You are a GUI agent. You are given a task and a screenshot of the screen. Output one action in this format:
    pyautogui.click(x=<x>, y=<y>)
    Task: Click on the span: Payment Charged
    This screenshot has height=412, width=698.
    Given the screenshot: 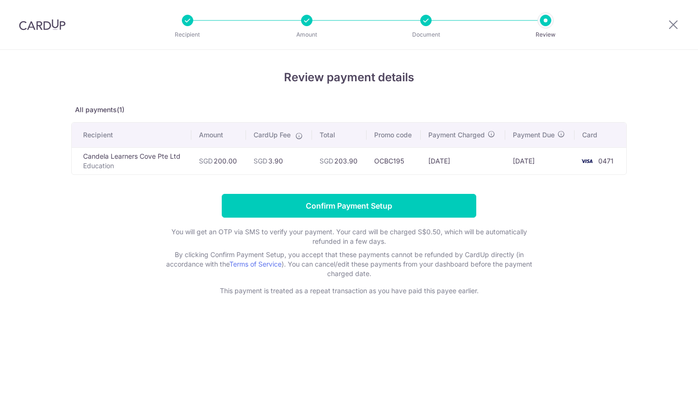 What is the action you would take?
    pyautogui.click(x=457, y=135)
    